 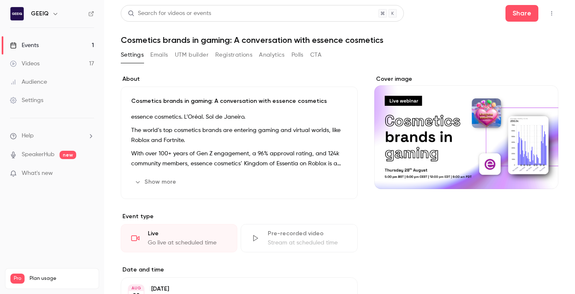 I want to click on p: Event type, so click(x=239, y=217).